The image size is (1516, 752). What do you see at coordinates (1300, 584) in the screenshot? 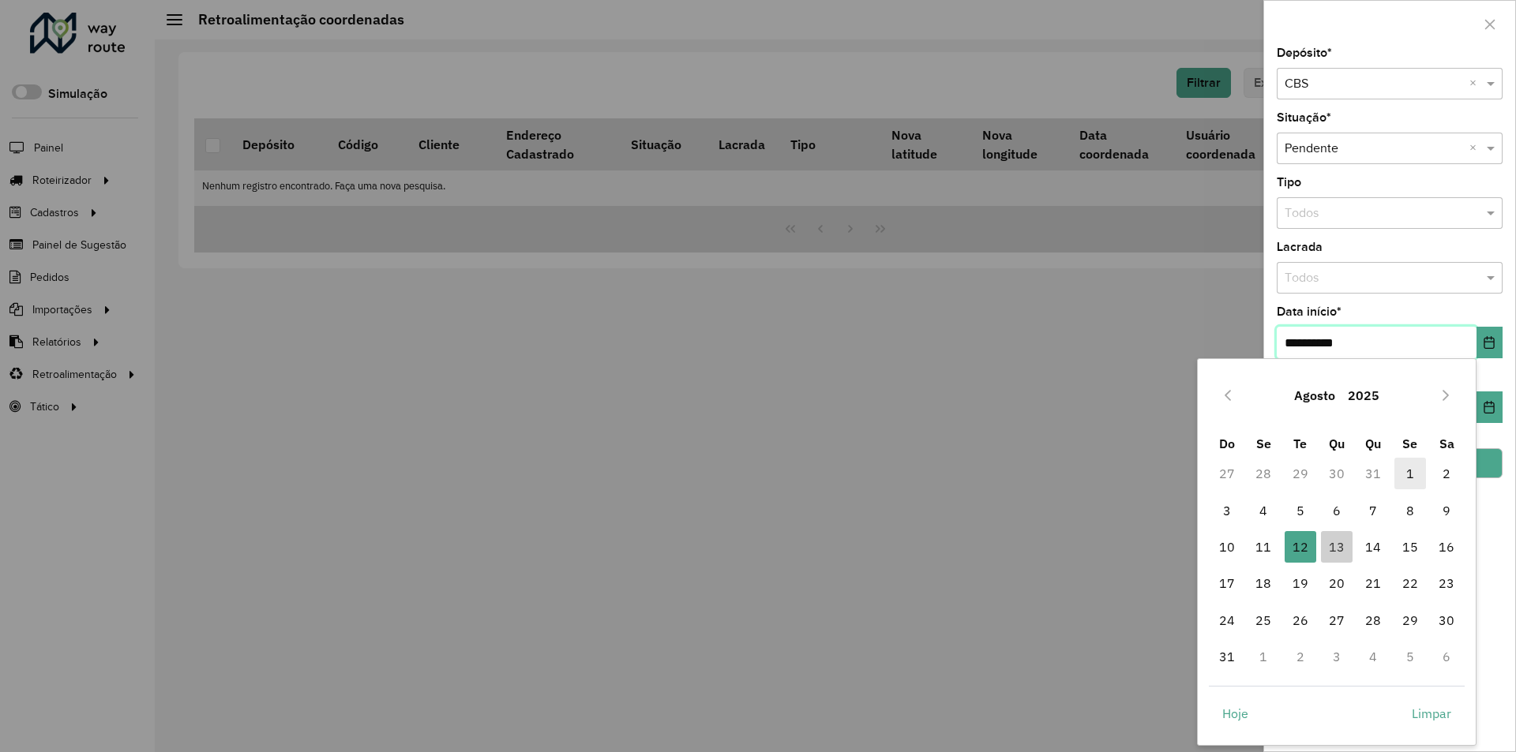
I see `span: 19` at bounding box center [1300, 584].